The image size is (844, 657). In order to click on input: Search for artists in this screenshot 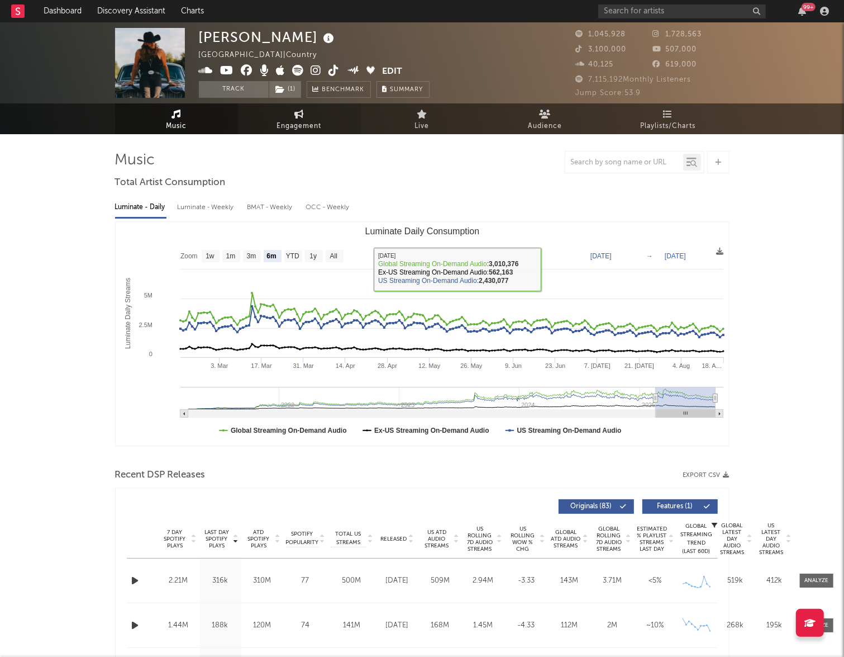, I will do `click(682, 11)`.